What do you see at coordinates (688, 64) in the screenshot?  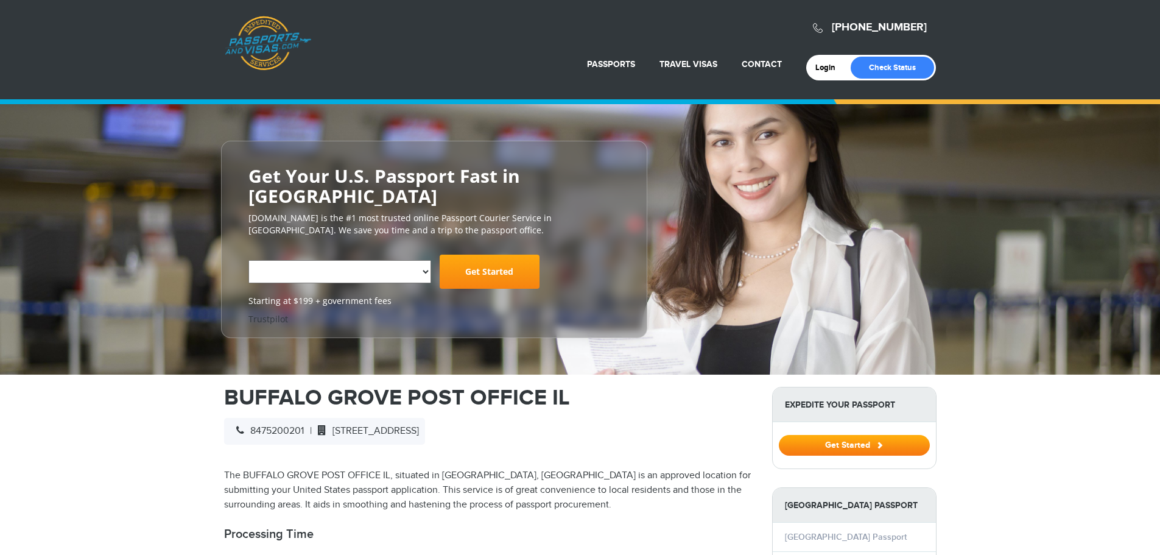 I see `a: Travel Visas` at bounding box center [688, 64].